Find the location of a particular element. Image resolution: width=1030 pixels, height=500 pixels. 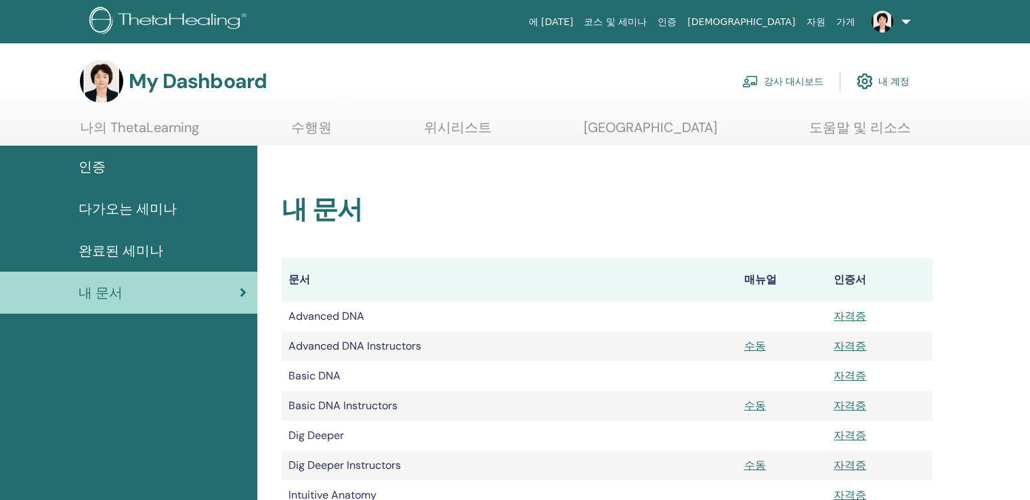

td: Advanced DNA is located at coordinates (509, 316).